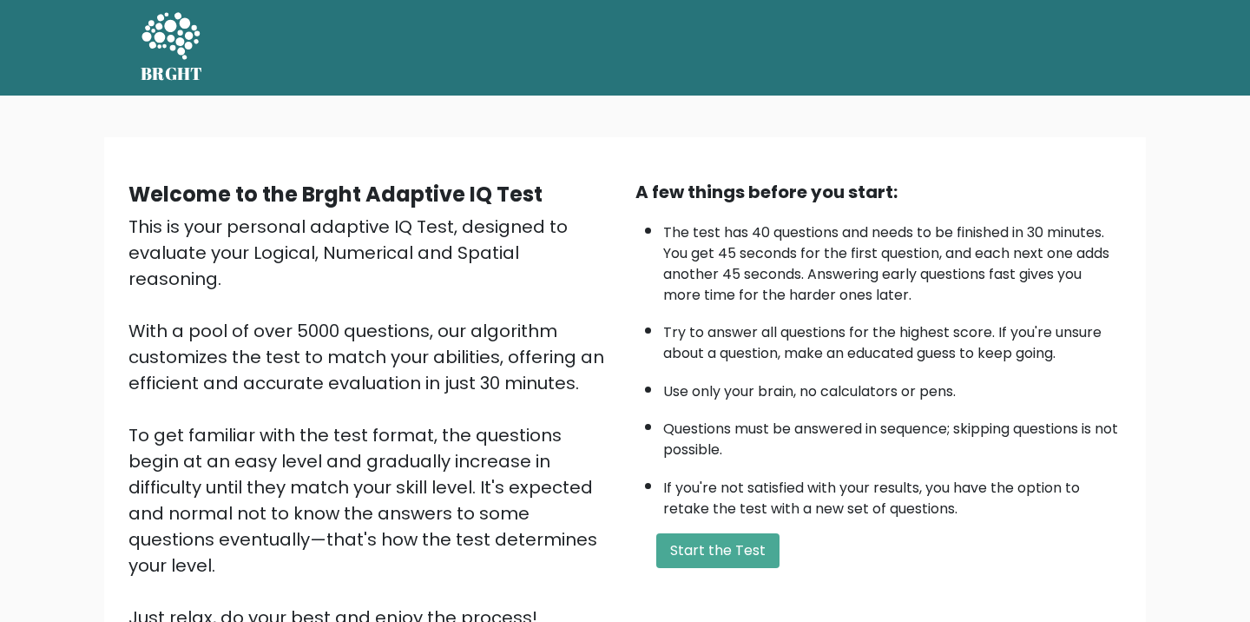  Describe the element at coordinates (892, 387) in the screenshot. I see `li: Use only your brain, no calculators or pens.` at that location.